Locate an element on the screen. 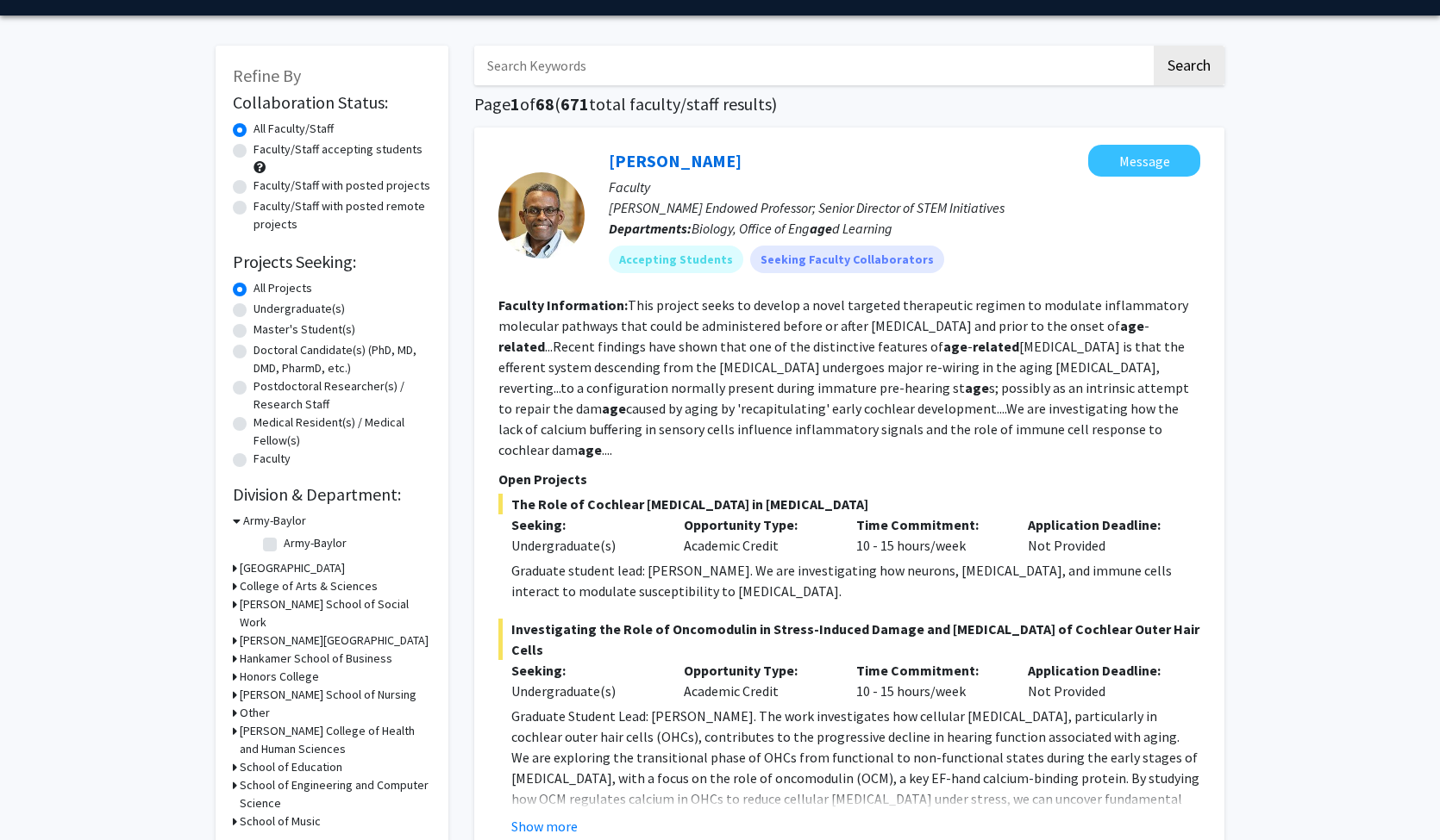 This screenshot has height=840, width=1440. button: Show more is located at coordinates (544, 827).